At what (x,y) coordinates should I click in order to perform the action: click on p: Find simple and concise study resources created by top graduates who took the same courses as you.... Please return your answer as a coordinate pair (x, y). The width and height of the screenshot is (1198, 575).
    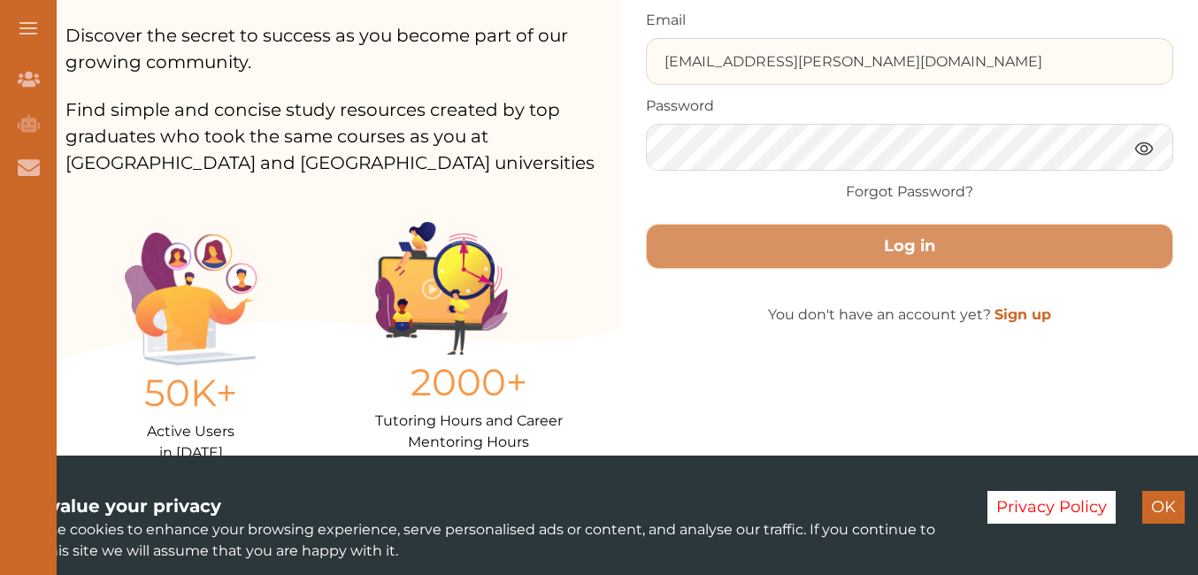
    Looking at the image, I should click on (343, 126).